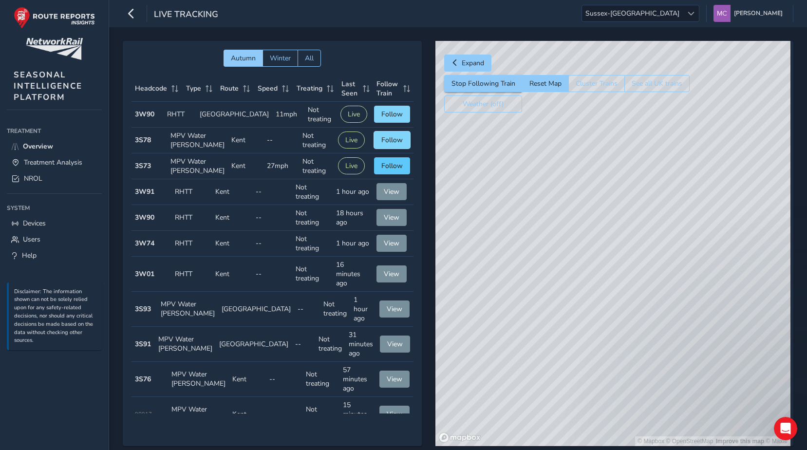  What do you see at coordinates (309, 58) in the screenshot?
I see `span: All` at bounding box center [309, 58].